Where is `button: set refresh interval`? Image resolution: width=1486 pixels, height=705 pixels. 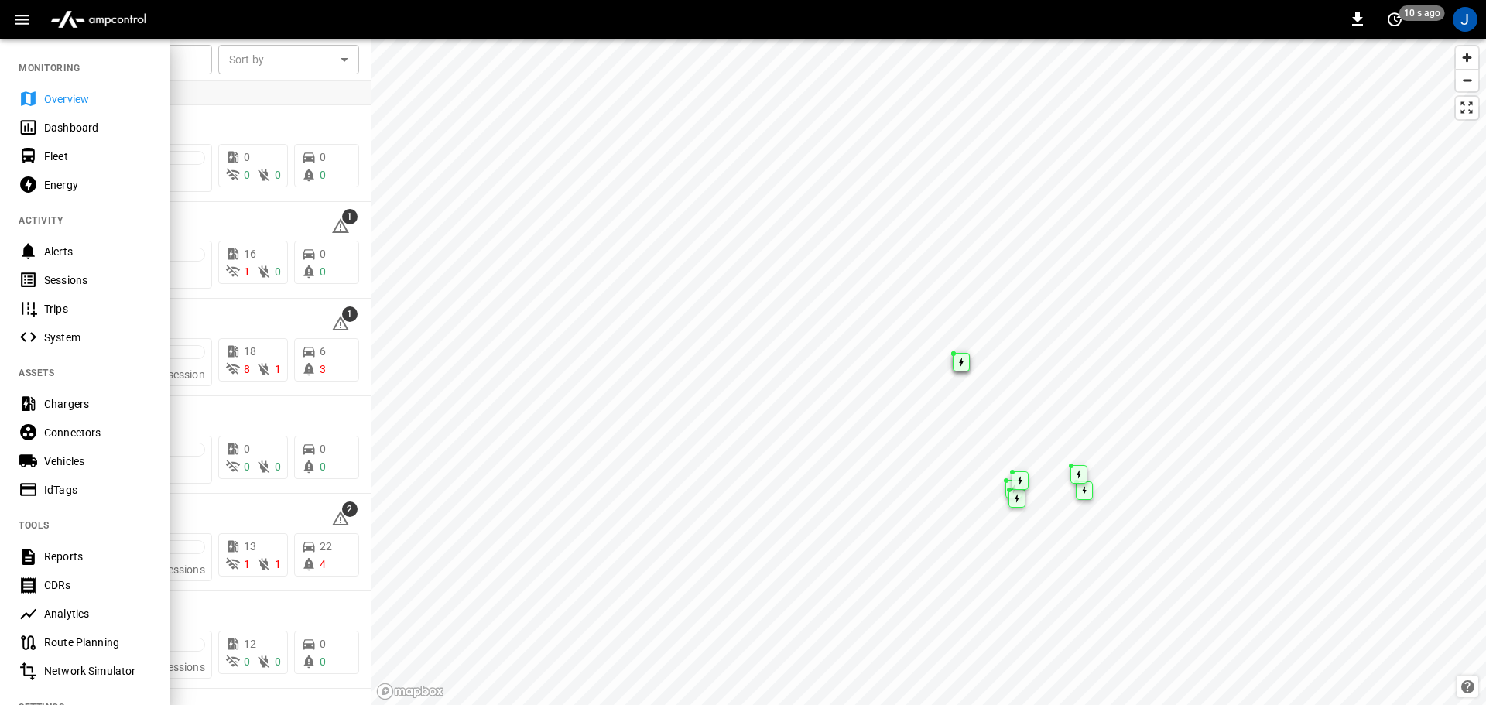
button: set refresh interval is located at coordinates (1394, 19).